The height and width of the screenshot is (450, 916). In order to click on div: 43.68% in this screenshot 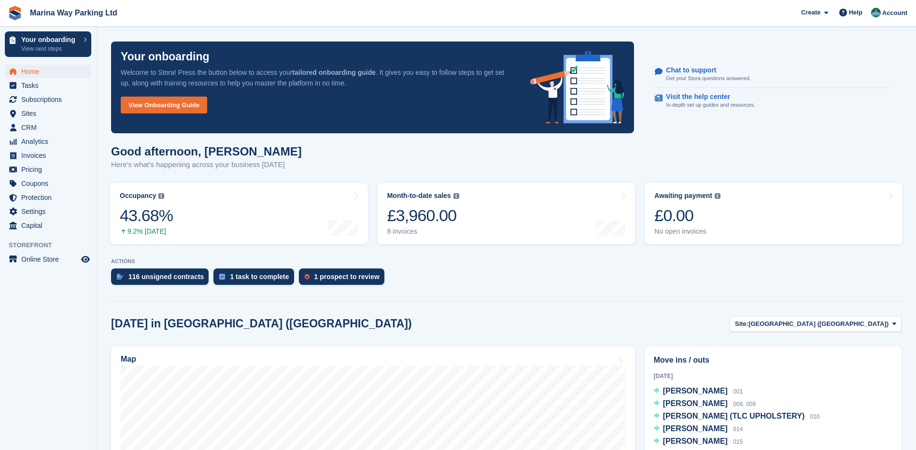, I will do `click(146, 215)`.